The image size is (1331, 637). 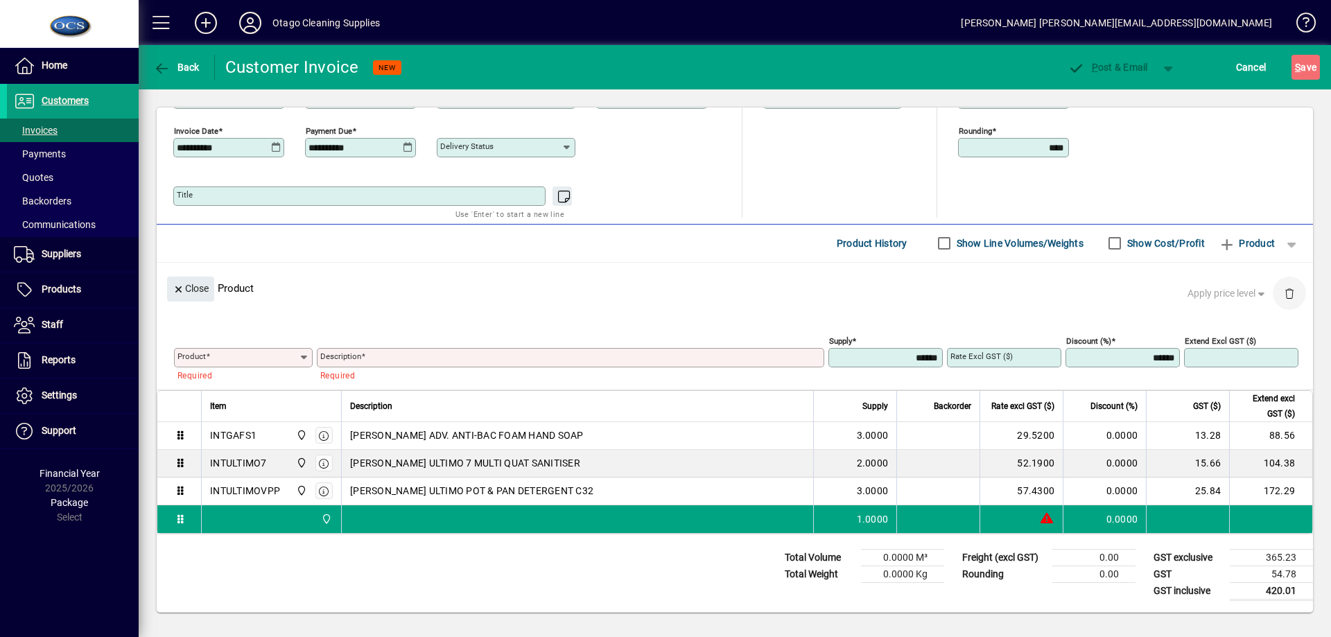 I want to click on td: 54.78, so click(x=1271, y=574).